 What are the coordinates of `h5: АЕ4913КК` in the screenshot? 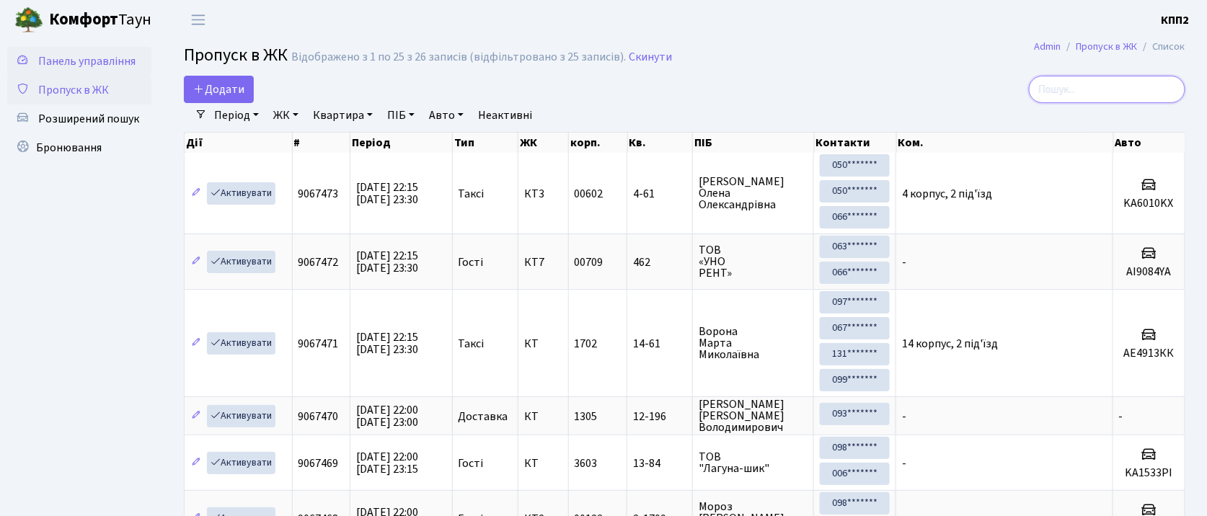 It's located at (1148, 353).